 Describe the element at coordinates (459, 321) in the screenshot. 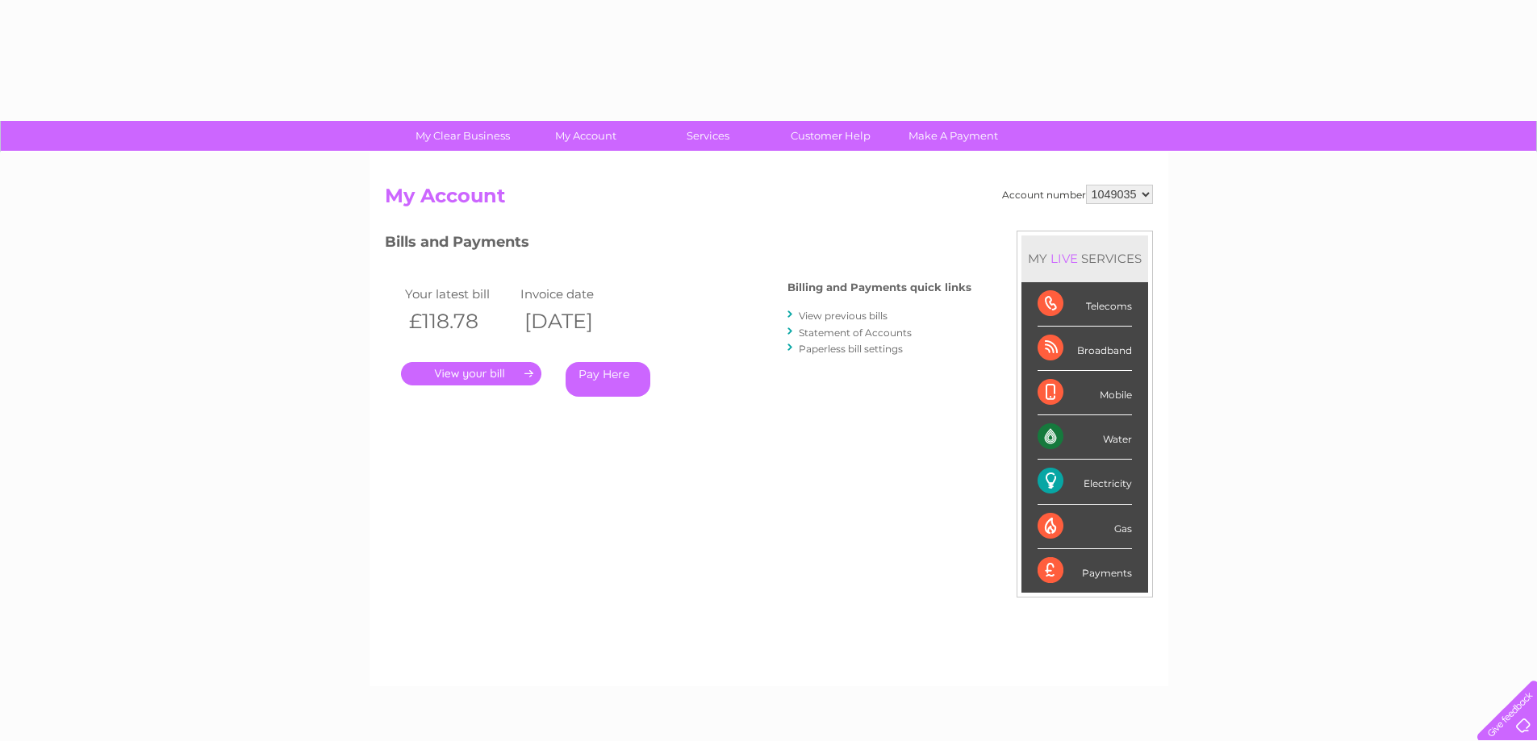

I see `th: £118.78` at that location.